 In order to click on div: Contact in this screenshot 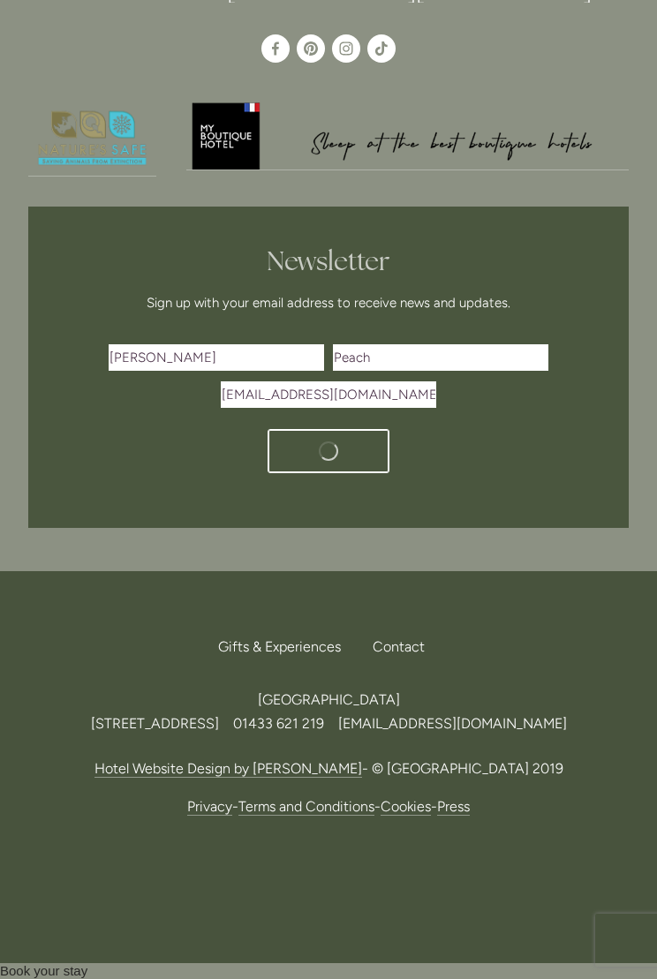, I will do `click(398, 647)`.